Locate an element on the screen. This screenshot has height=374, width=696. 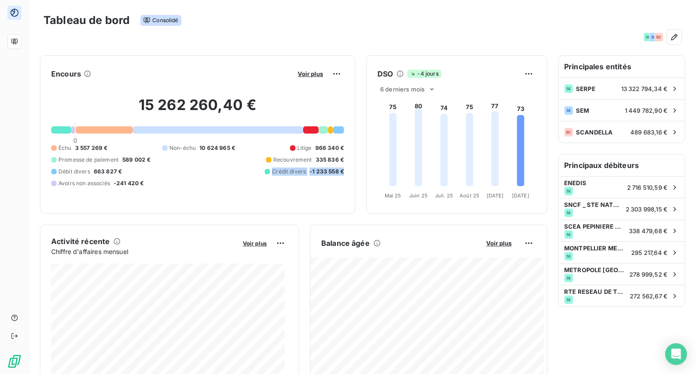
h6: Encours is located at coordinates (66, 74).